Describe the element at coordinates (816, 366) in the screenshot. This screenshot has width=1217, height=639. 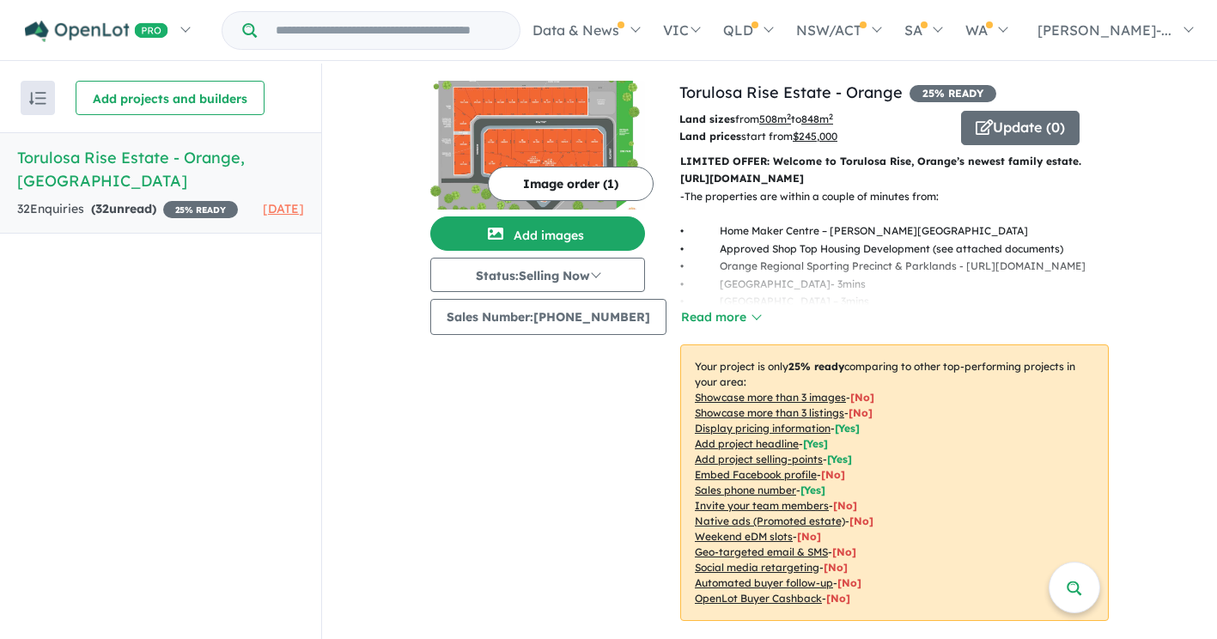
I see `b: 25 % ready` at that location.